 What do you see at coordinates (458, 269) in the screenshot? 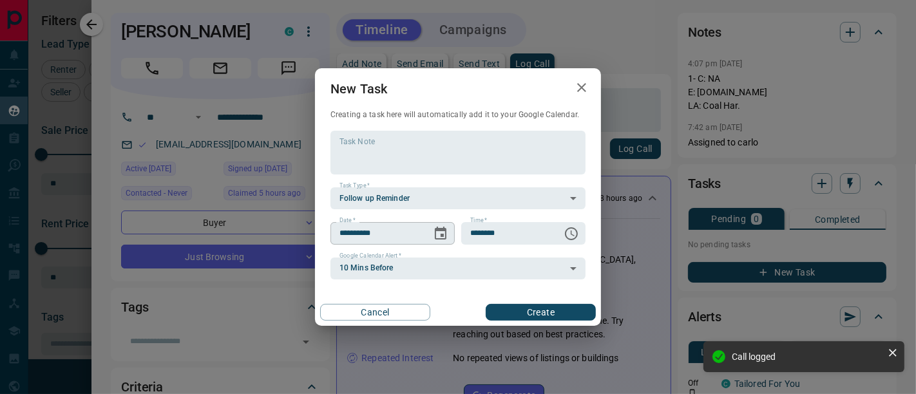
I see `div: 10 Mins Before` at bounding box center [458, 269].